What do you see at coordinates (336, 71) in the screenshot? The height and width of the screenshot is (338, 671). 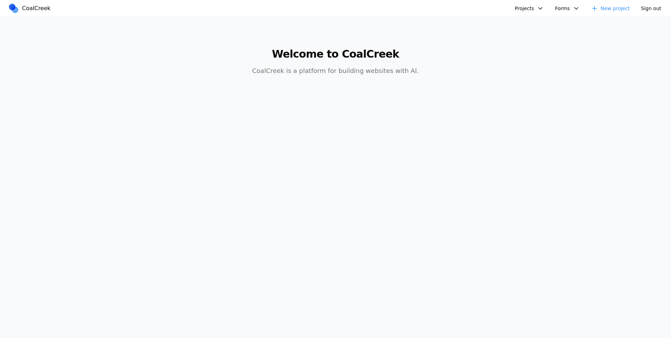 I see `p: CoalCreek is a platform for building websites with AI.` at bounding box center [336, 71].